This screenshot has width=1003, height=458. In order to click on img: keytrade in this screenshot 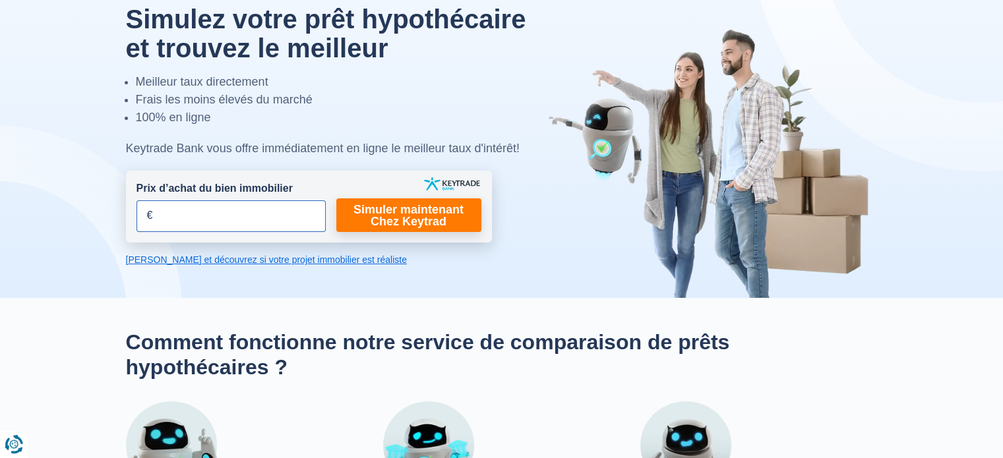, I will do `click(452, 184)`.